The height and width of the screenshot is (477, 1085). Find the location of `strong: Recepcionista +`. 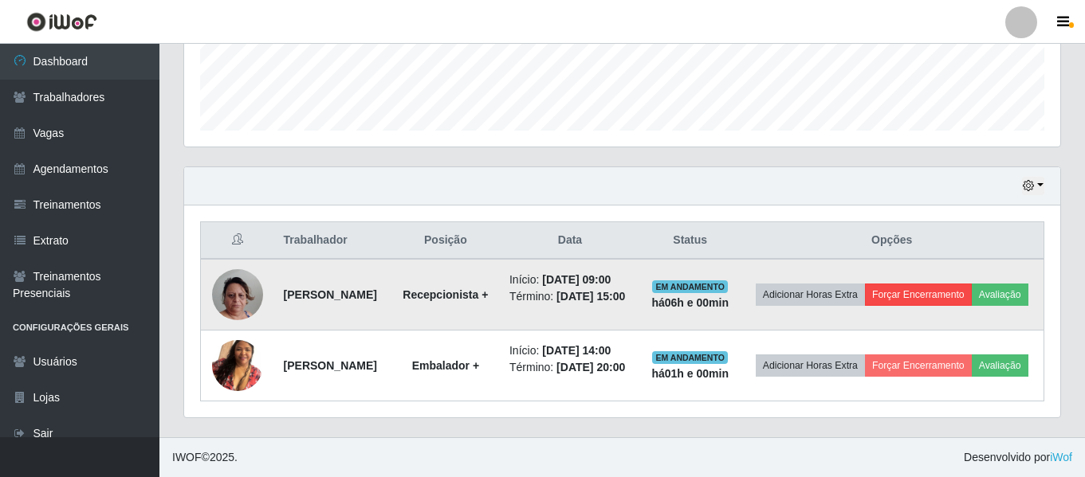

strong: Recepcionista + is located at coordinates (445, 295).